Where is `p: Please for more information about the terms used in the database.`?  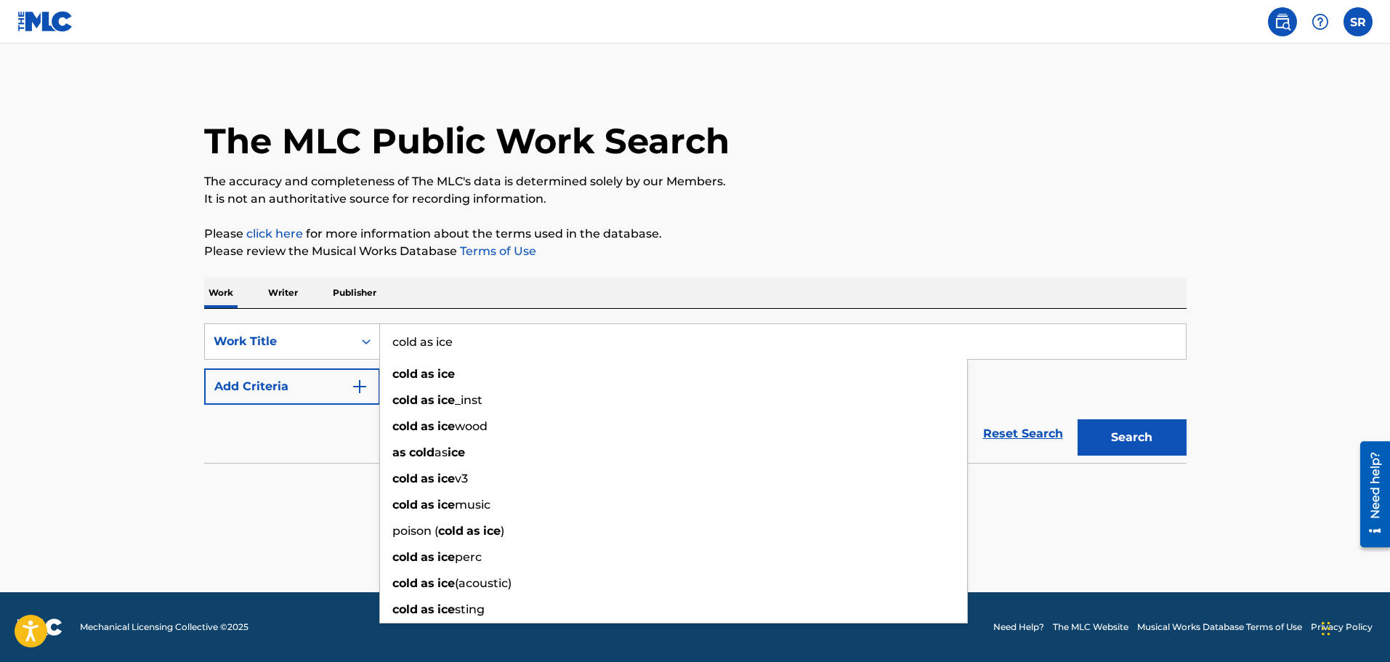 p: Please for more information about the terms used in the database. is located at coordinates (695, 234).